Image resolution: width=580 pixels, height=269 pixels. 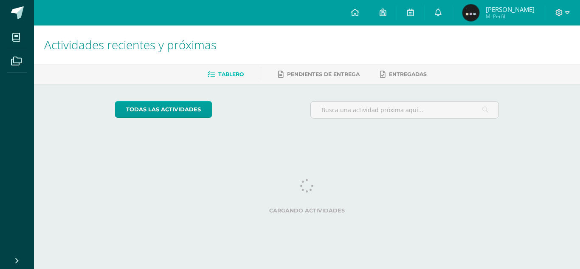 I want to click on a: Tablero, so click(x=225, y=74).